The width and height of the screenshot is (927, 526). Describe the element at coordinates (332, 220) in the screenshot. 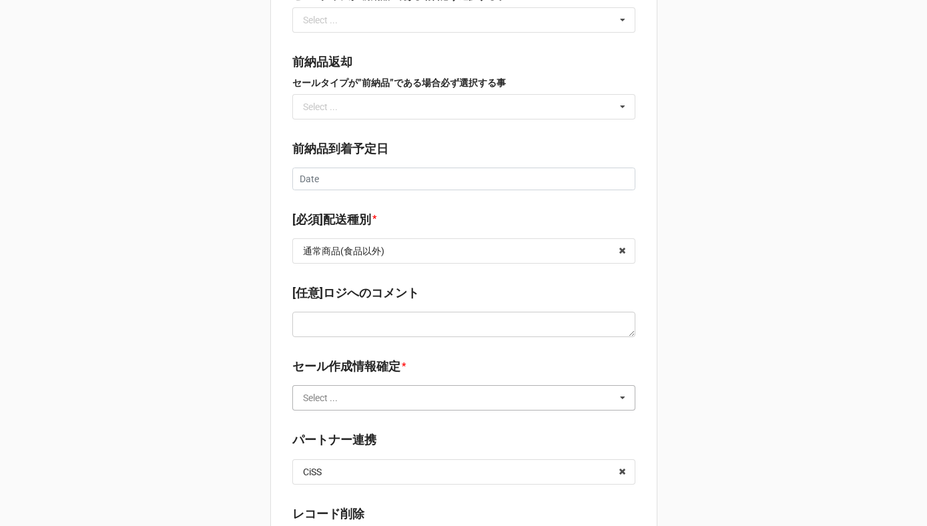

I see `label: [必須]配送種別` at that location.